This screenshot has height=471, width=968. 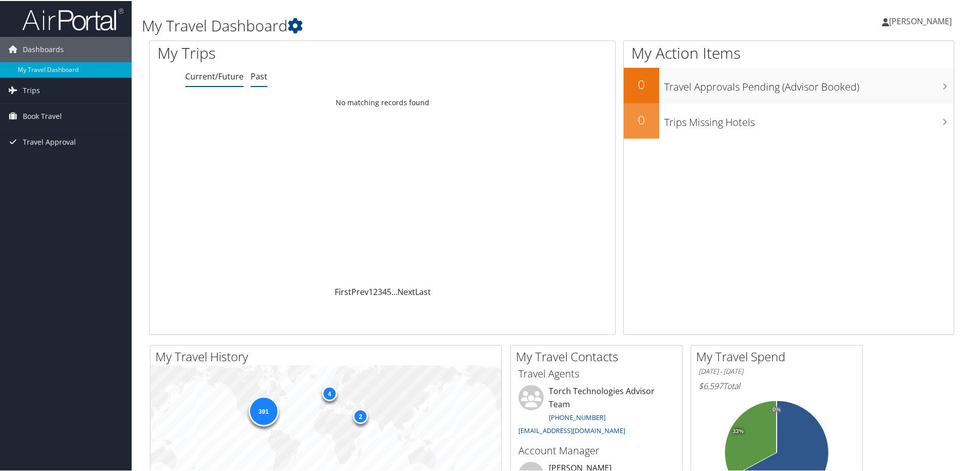 What do you see at coordinates (789, 52) in the screenshot?
I see `h1: My Action Items` at bounding box center [789, 52].